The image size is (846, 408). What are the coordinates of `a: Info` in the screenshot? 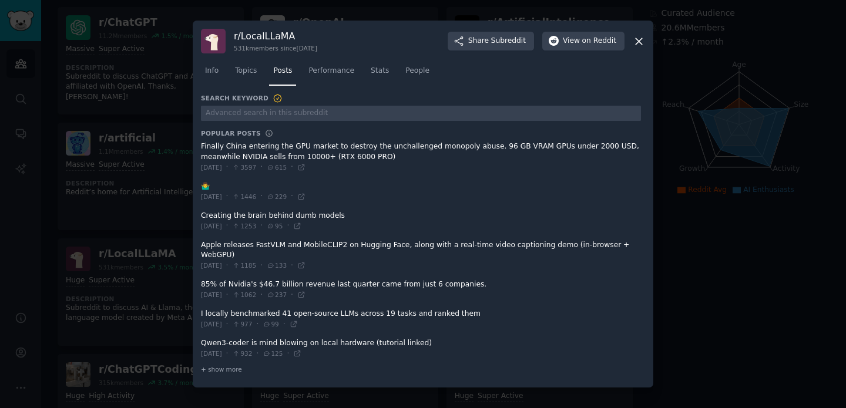 It's located at (212, 73).